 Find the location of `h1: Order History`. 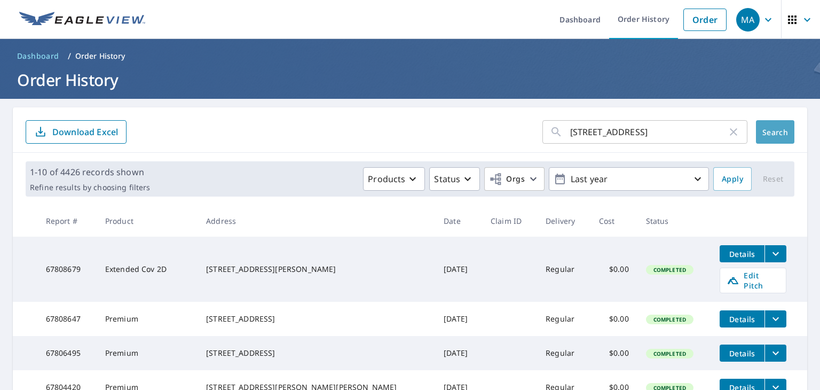

h1: Order History is located at coordinates (410, 80).